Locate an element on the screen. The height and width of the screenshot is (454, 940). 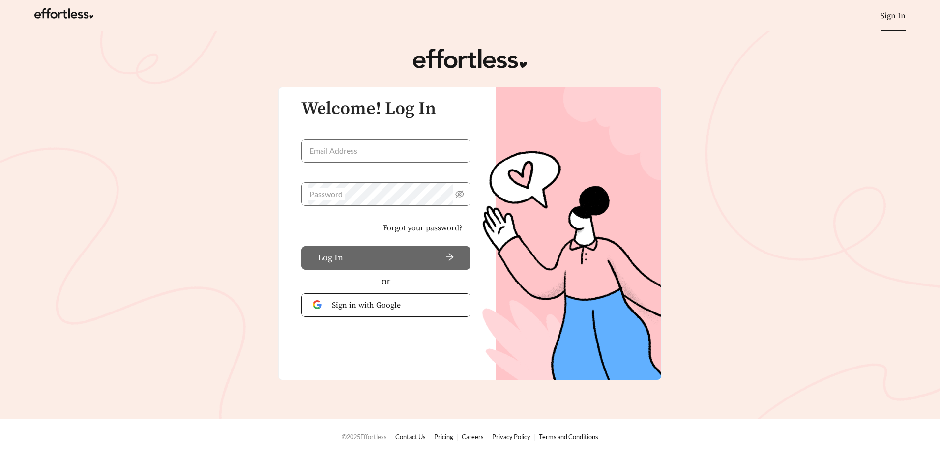
span: Forgot your password? is located at coordinates (423, 228).